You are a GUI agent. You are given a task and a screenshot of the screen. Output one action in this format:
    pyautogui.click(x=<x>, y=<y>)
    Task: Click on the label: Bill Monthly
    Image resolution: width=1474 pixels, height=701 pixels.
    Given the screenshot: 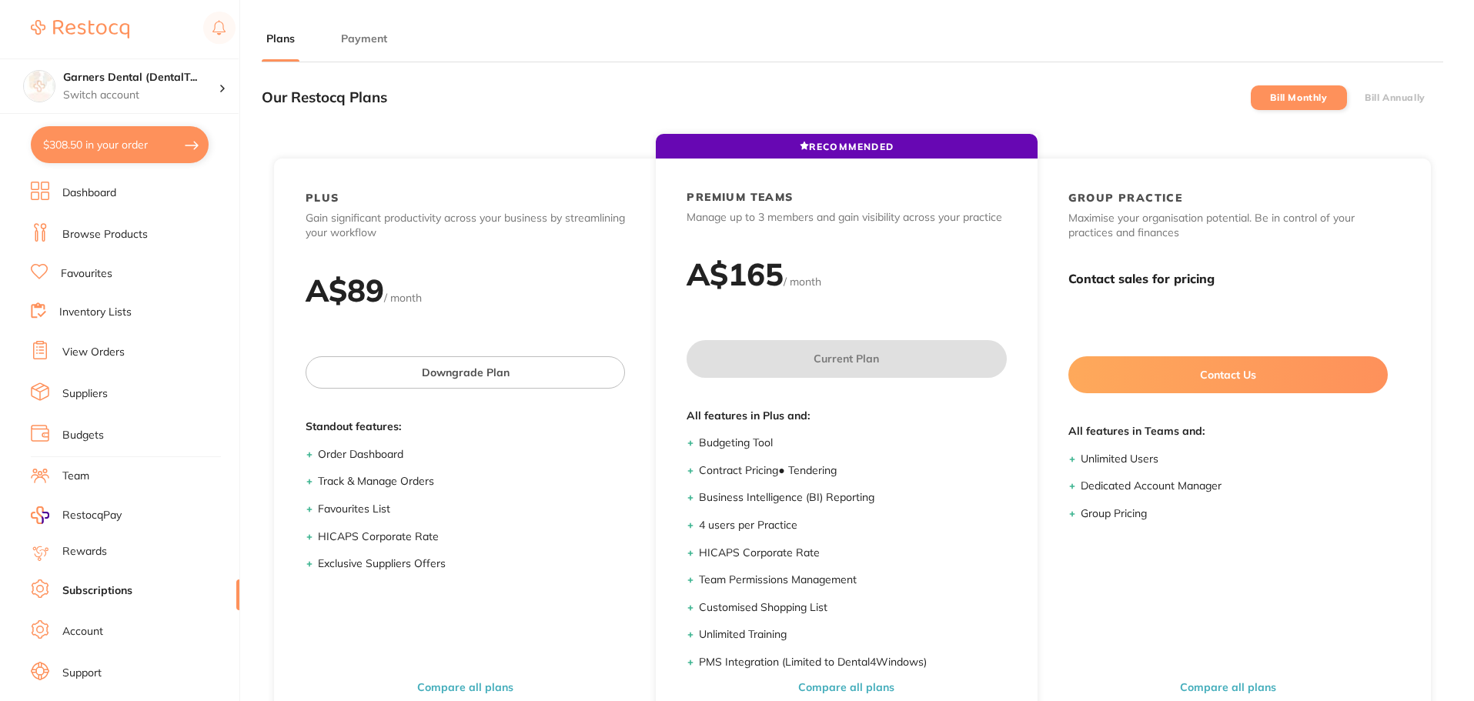 What is the action you would take?
    pyautogui.click(x=1299, y=98)
    